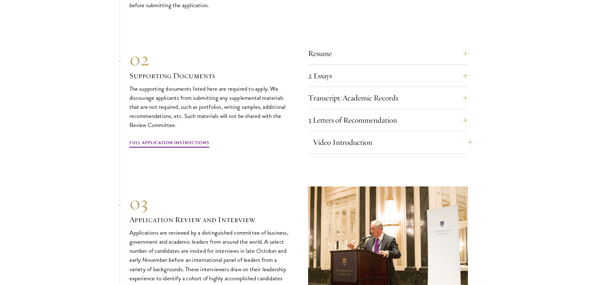  I want to click on h3: Supporting Documents, so click(209, 76).